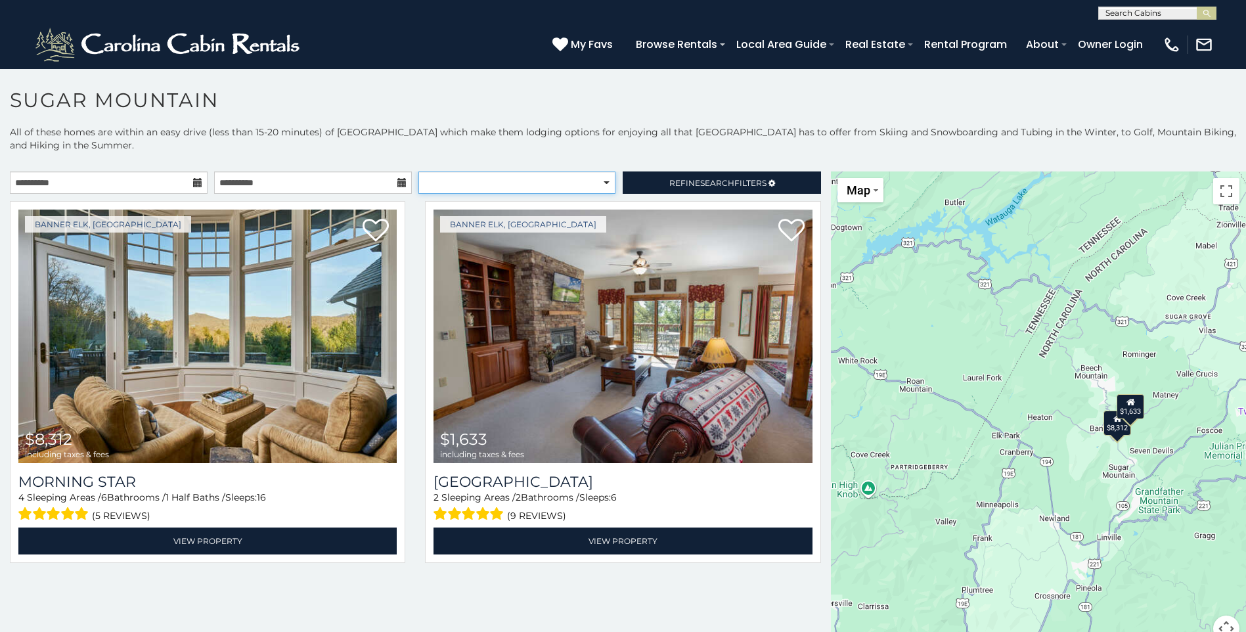 This screenshot has width=1246, height=632. Describe the element at coordinates (623, 336) in the screenshot. I see `img: Bearfoot Lodge` at that location.